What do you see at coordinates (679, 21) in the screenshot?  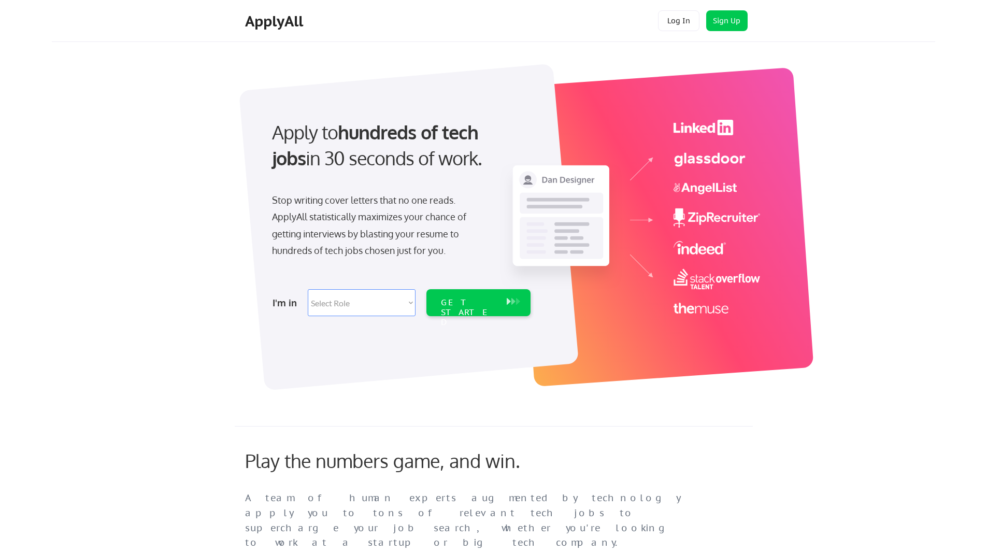 I see `button: Log In` at bounding box center [679, 21].